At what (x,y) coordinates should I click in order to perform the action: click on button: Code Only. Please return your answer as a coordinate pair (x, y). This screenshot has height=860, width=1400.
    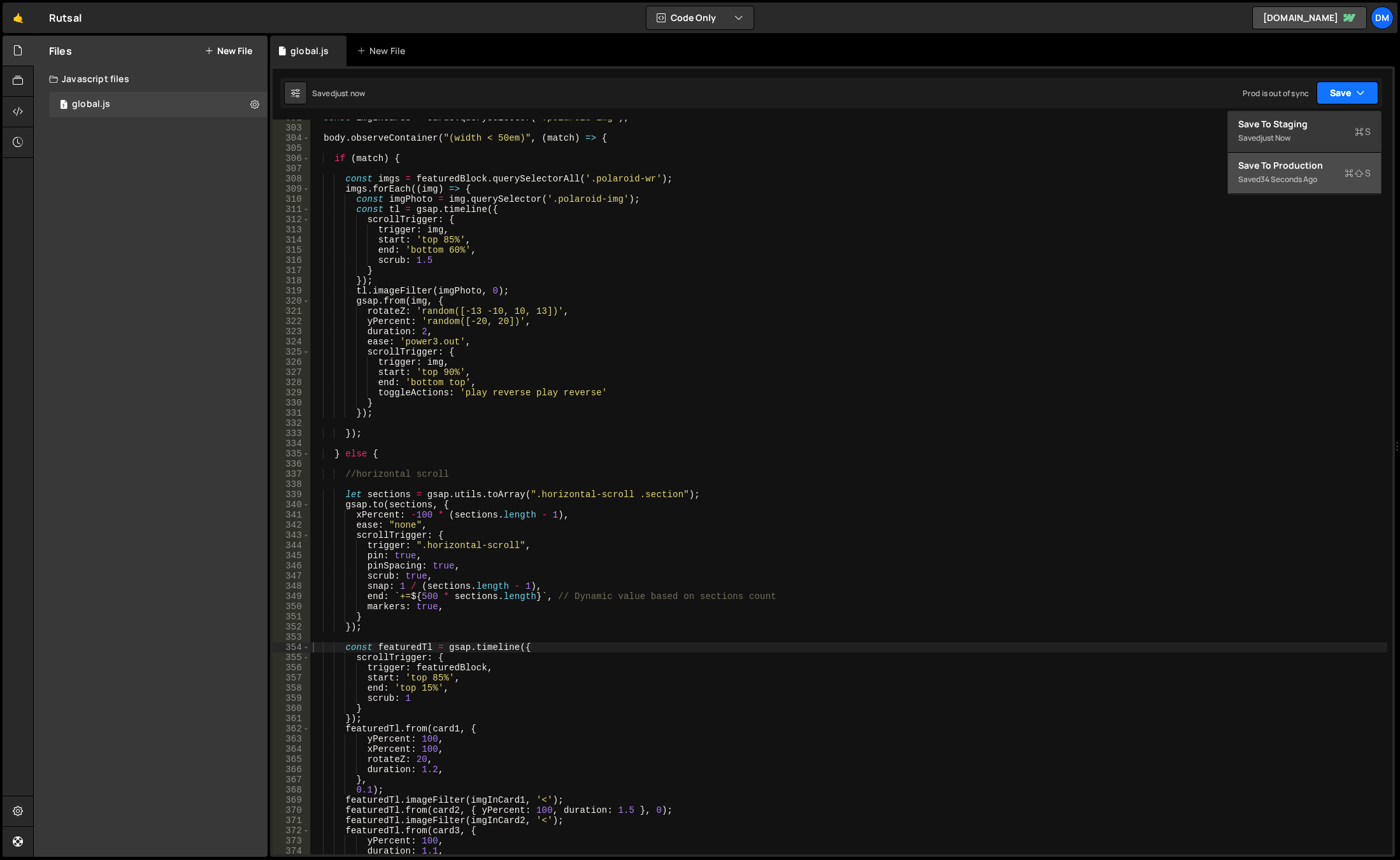
    Looking at the image, I should click on (700, 18).